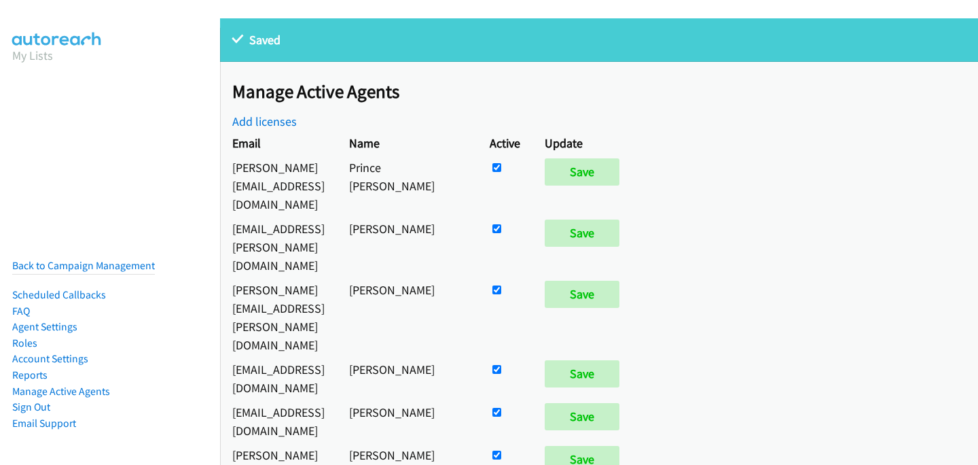 This screenshot has height=465, width=978. Describe the element at coordinates (50, 358) in the screenshot. I see `a: Account Settings` at that location.